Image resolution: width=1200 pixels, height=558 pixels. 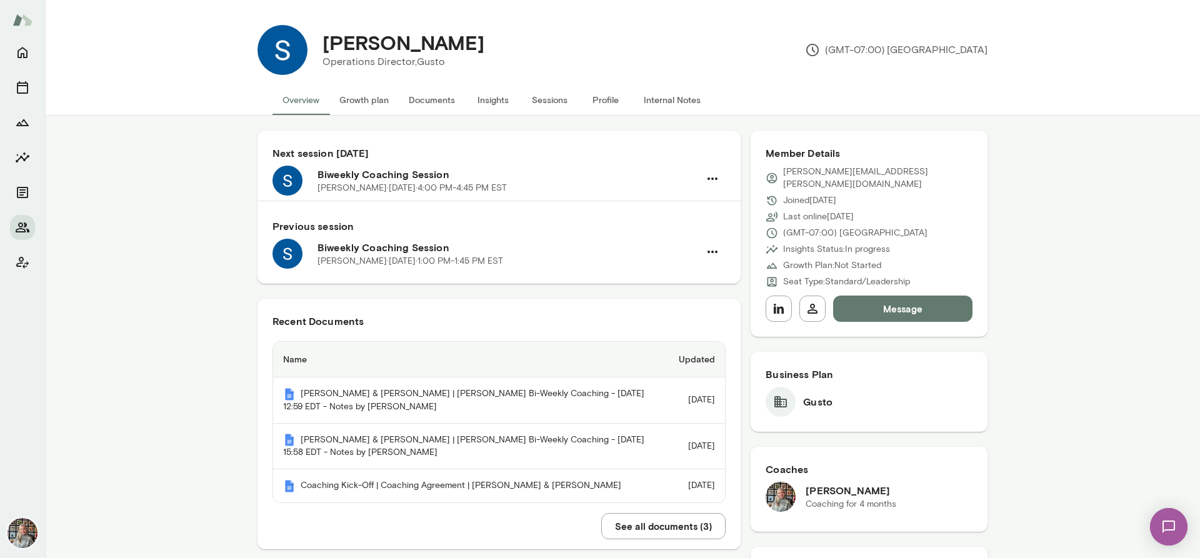 I want to click on h6: Previous session, so click(x=499, y=226).